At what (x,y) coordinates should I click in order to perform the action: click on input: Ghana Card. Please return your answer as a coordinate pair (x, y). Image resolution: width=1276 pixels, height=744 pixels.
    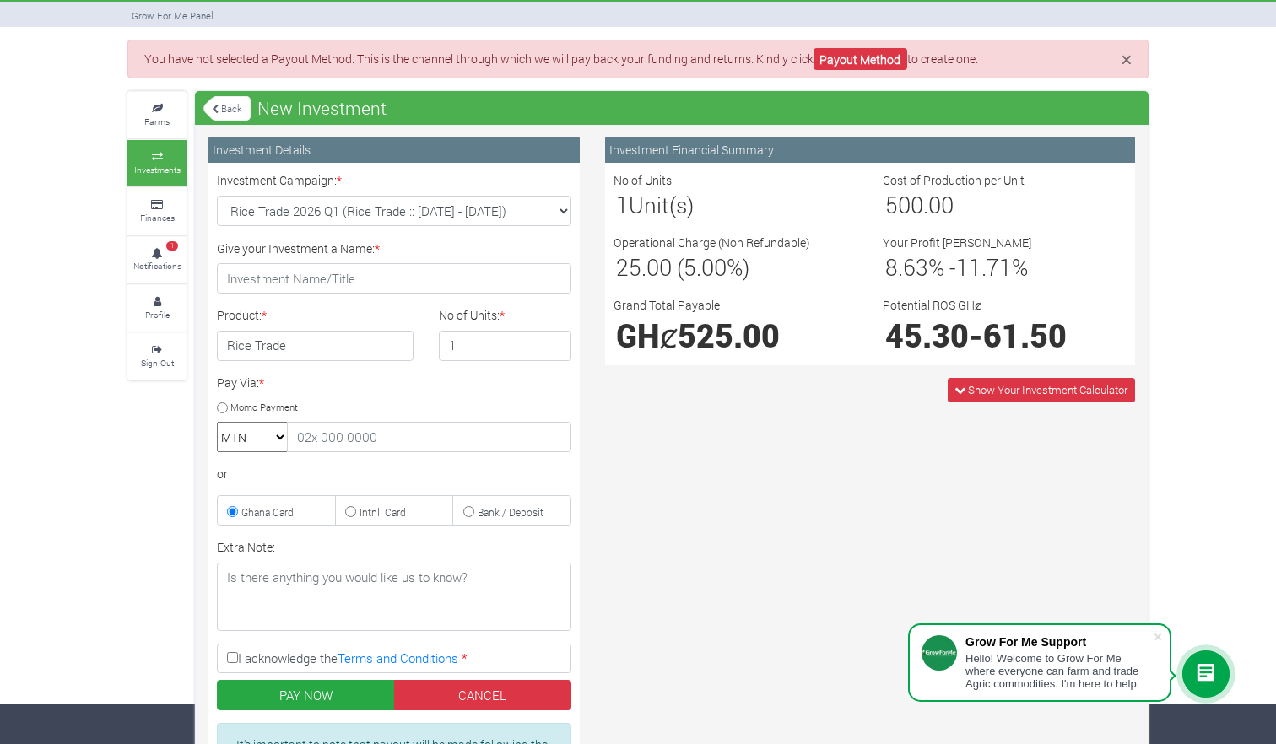
    Looking at the image, I should click on (232, 511).